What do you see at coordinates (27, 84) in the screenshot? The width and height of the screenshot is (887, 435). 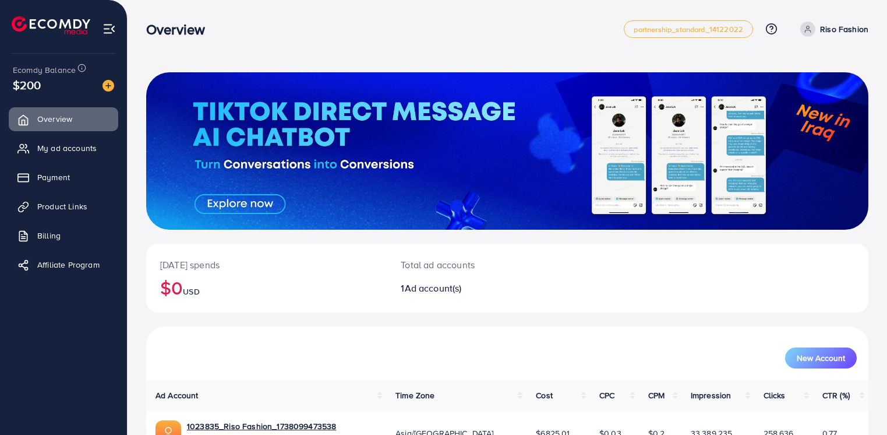 I see `span: $200` at bounding box center [27, 84].